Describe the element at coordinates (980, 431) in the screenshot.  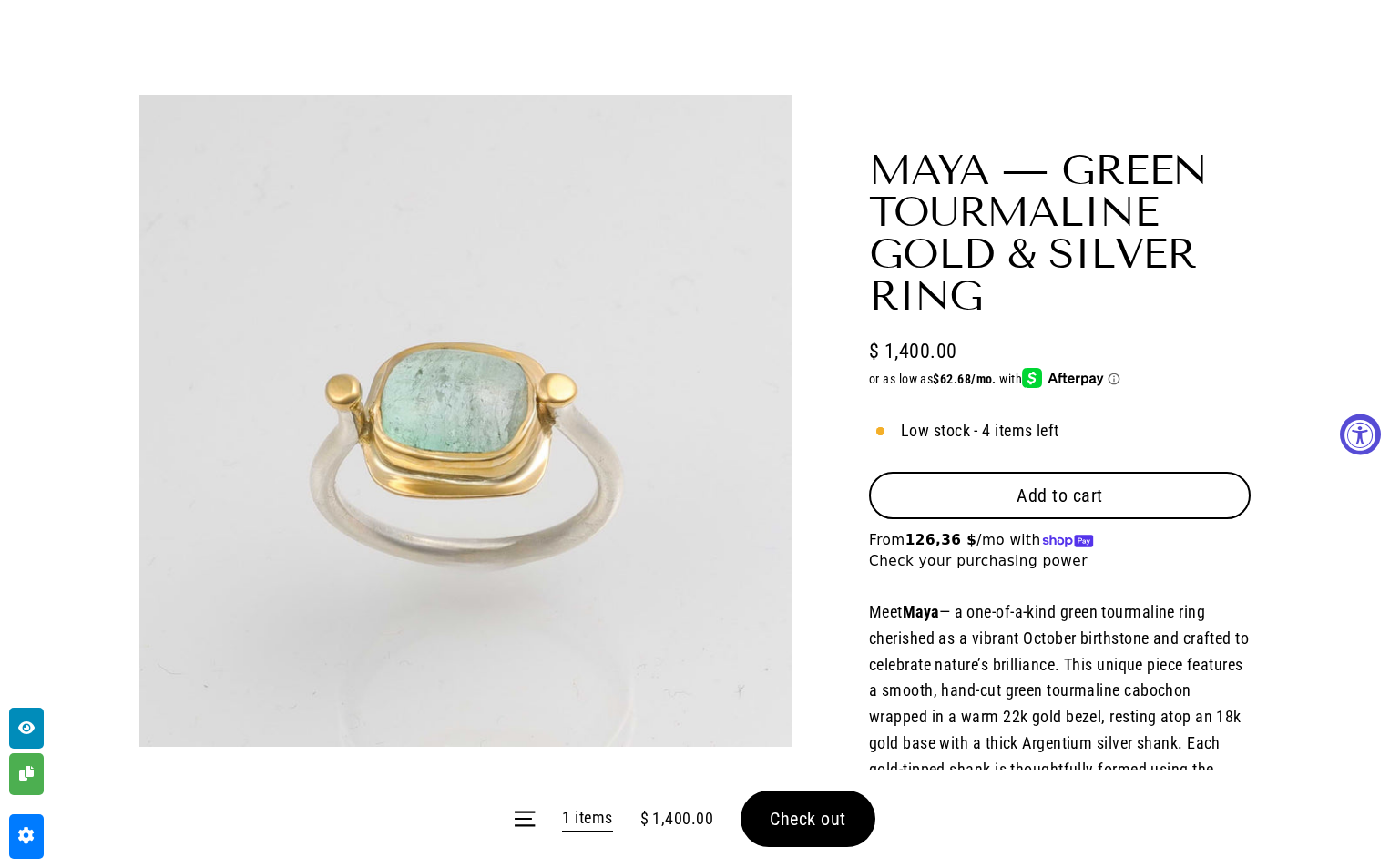
I see `span: Low stock - 4 items left` at that location.